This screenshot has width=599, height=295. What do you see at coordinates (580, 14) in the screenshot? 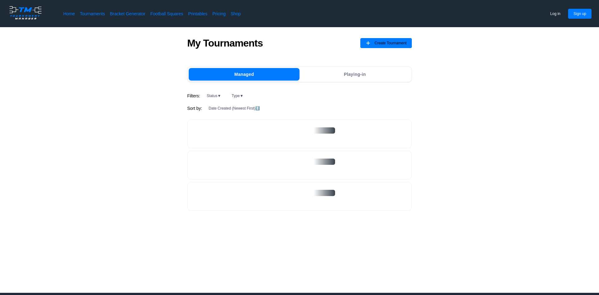
I see `button: Sign up` at bounding box center [580, 14].